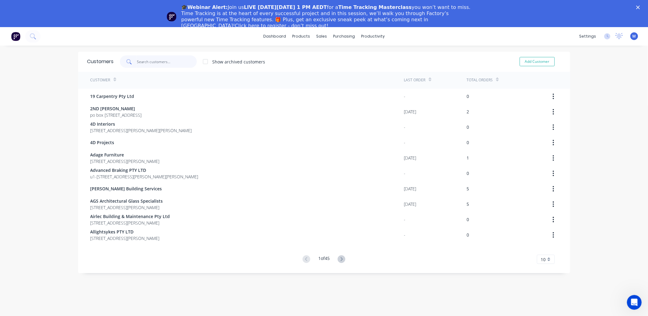 The image size is (648, 316). Describe the element at coordinates (100, 80) in the screenshot. I see `div: Customer` at that location.